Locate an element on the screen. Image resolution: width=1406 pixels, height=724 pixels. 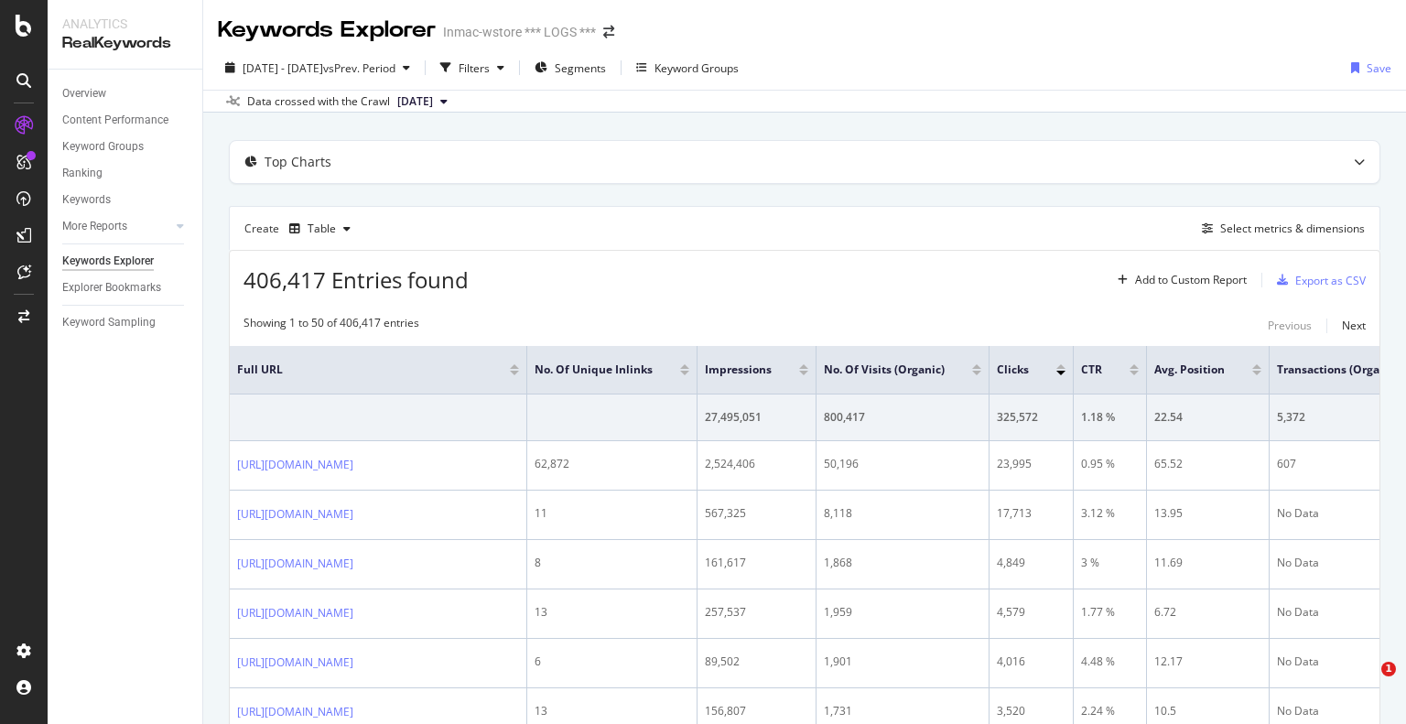
button: Save is located at coordinates (1368, 68).